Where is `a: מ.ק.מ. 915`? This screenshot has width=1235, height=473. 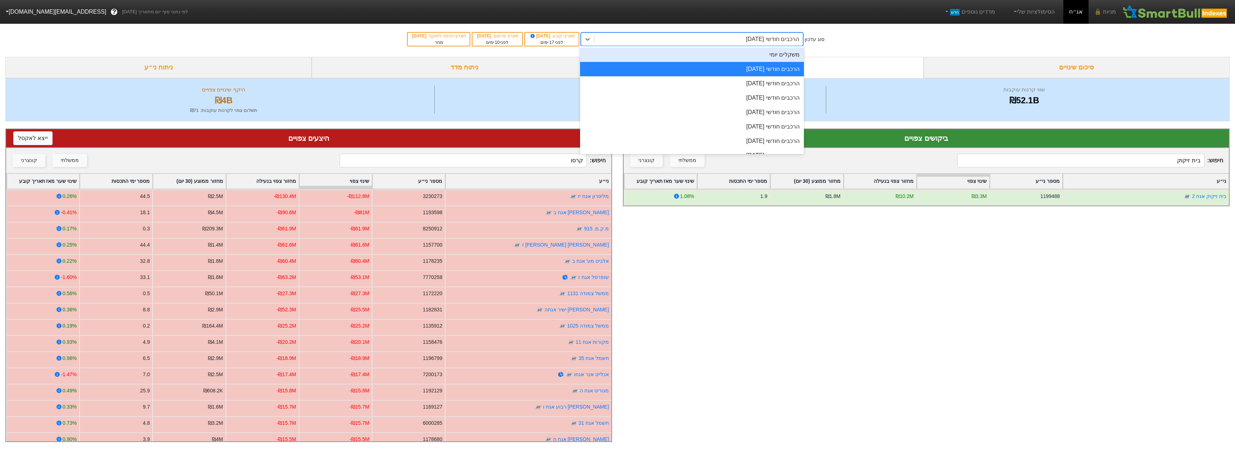
a: מ.ק.מ. 915 is located at coordinates (596, 228).